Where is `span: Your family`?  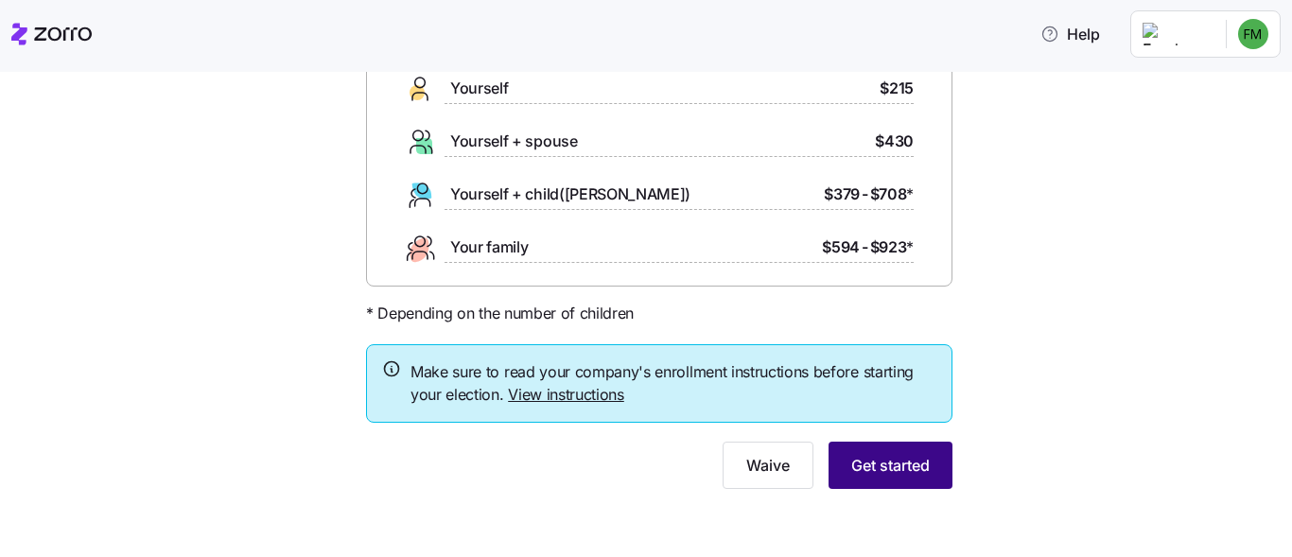 span: Your family is located at coordinates (489, 247).